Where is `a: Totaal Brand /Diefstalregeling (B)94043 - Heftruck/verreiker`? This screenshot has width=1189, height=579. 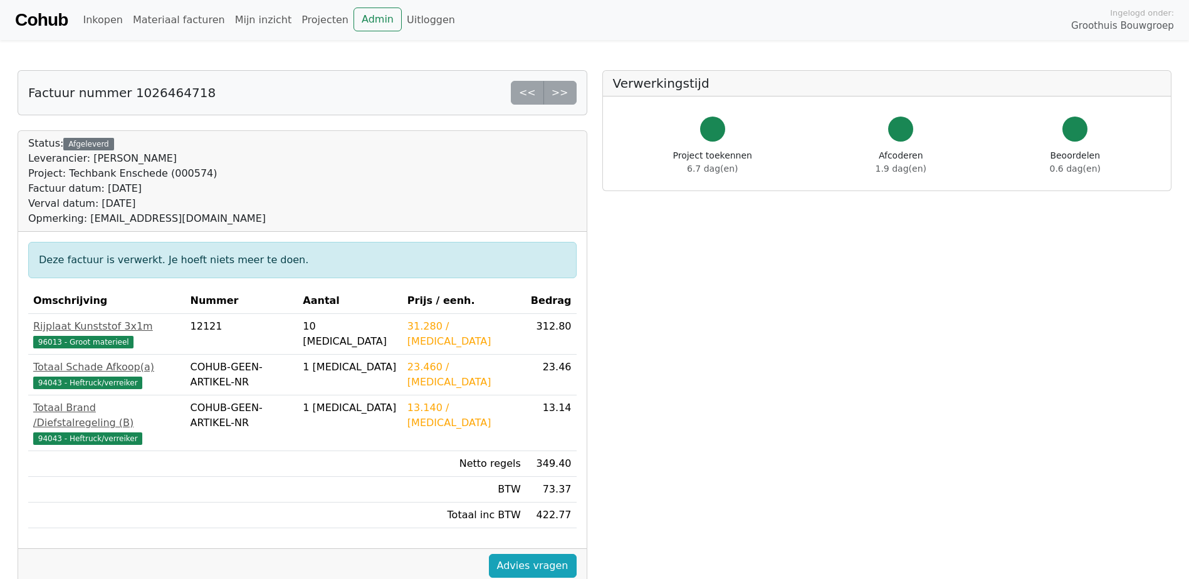
a: Totaal Brand /Diefstalregeling (B)94043 - Heftruck/verreiker is located at coordinates (107, 423).